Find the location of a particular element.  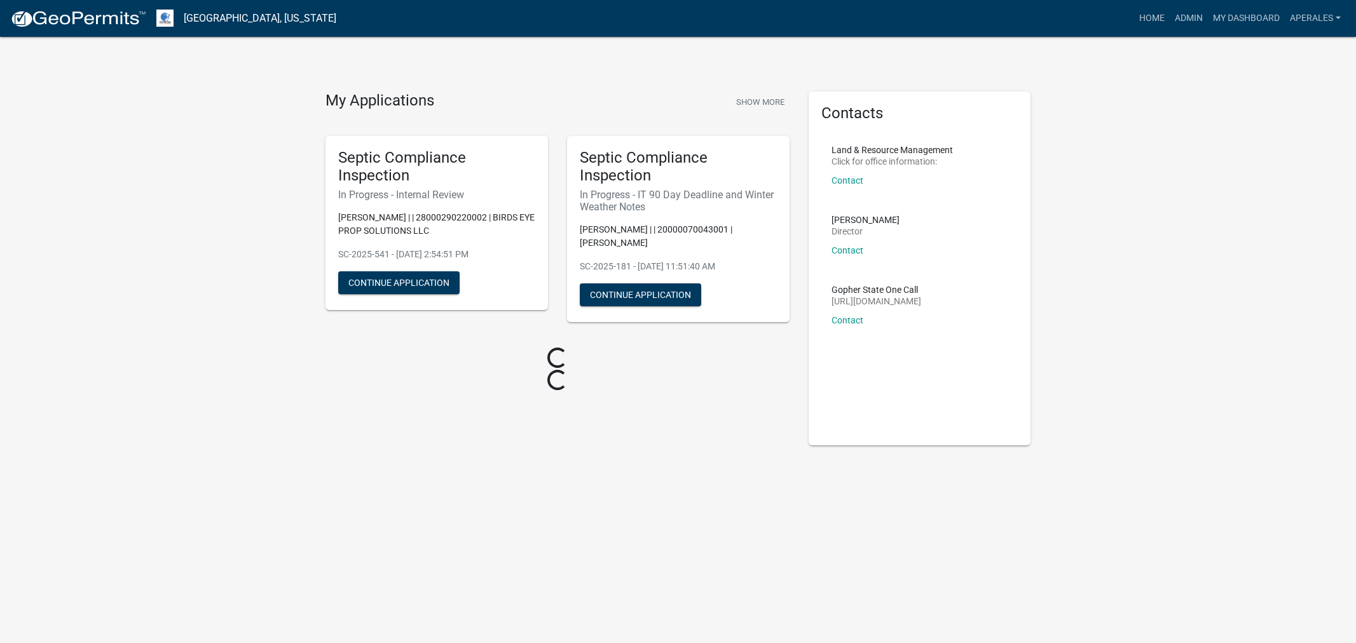

a: Home is located at coordinates (1152, 18).